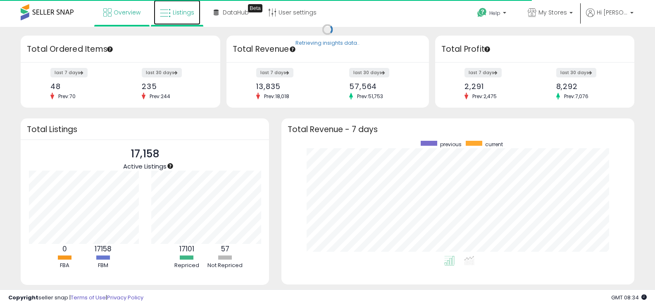 Image resolution: width=655 pixels, height=306 pixels. Describe the element at coordinates (145, 166) in the screenshot. I see `span: Active Listings` at that location.